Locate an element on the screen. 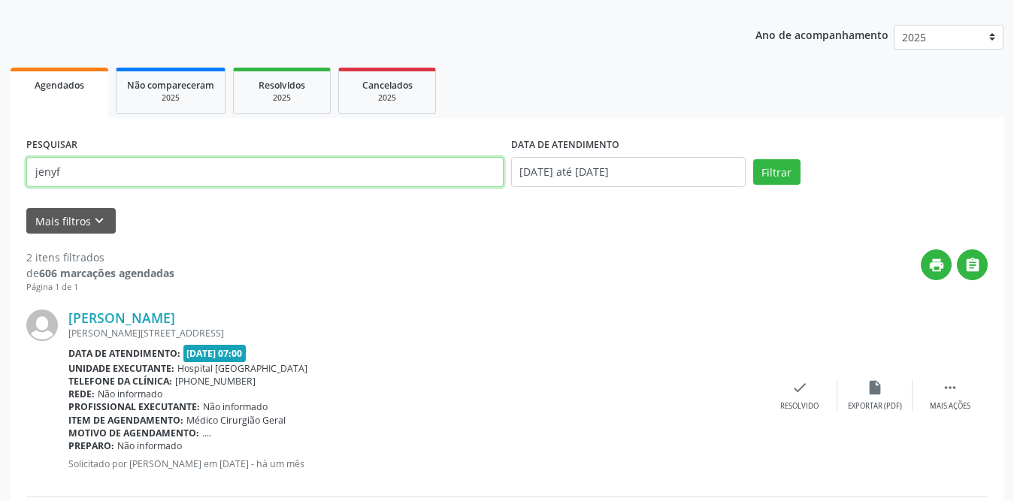  b: Unidade executante: is located at coordinates (121, 368).